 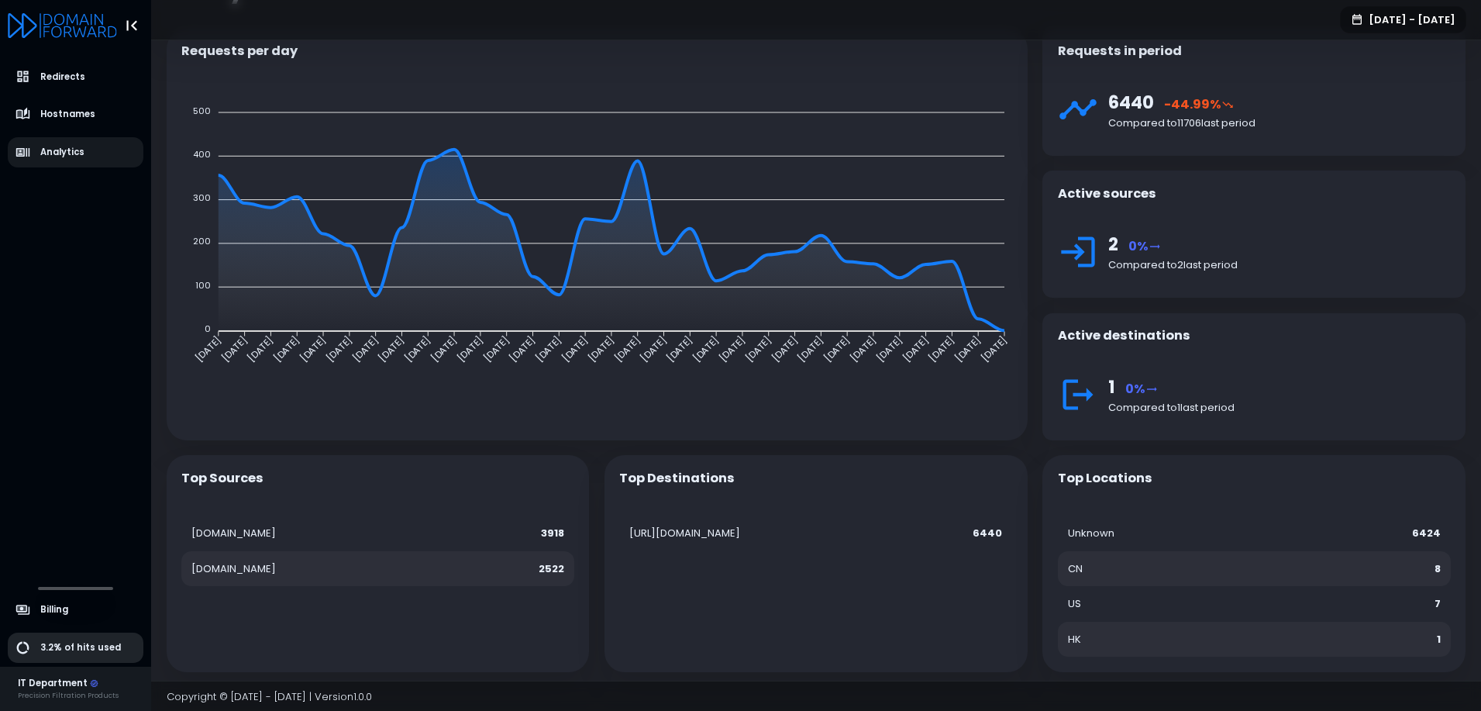 What do you see at coordinates (1171, 533) in the screenshot?
I see `td: Unknown` at bounding box center [1171, 533].